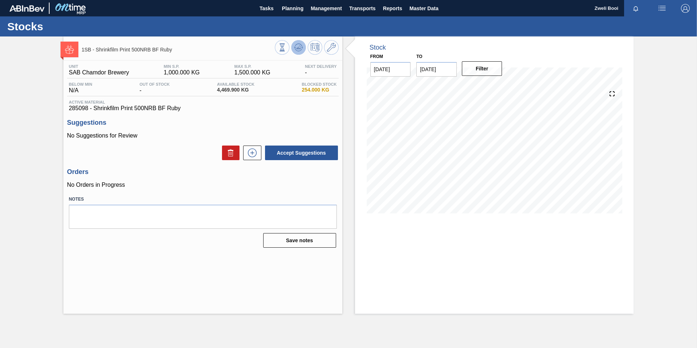  I want to click on div: Delete Suggestions, so click(229, 153).